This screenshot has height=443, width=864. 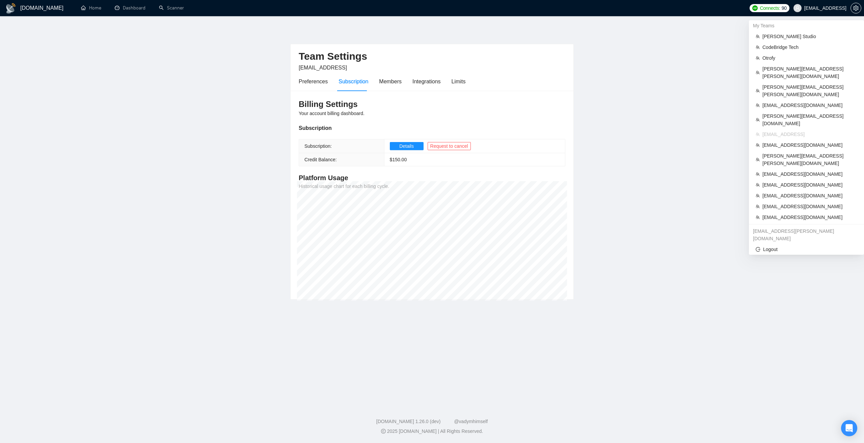 I want to click on button: Details, so click(x=407, y=146).